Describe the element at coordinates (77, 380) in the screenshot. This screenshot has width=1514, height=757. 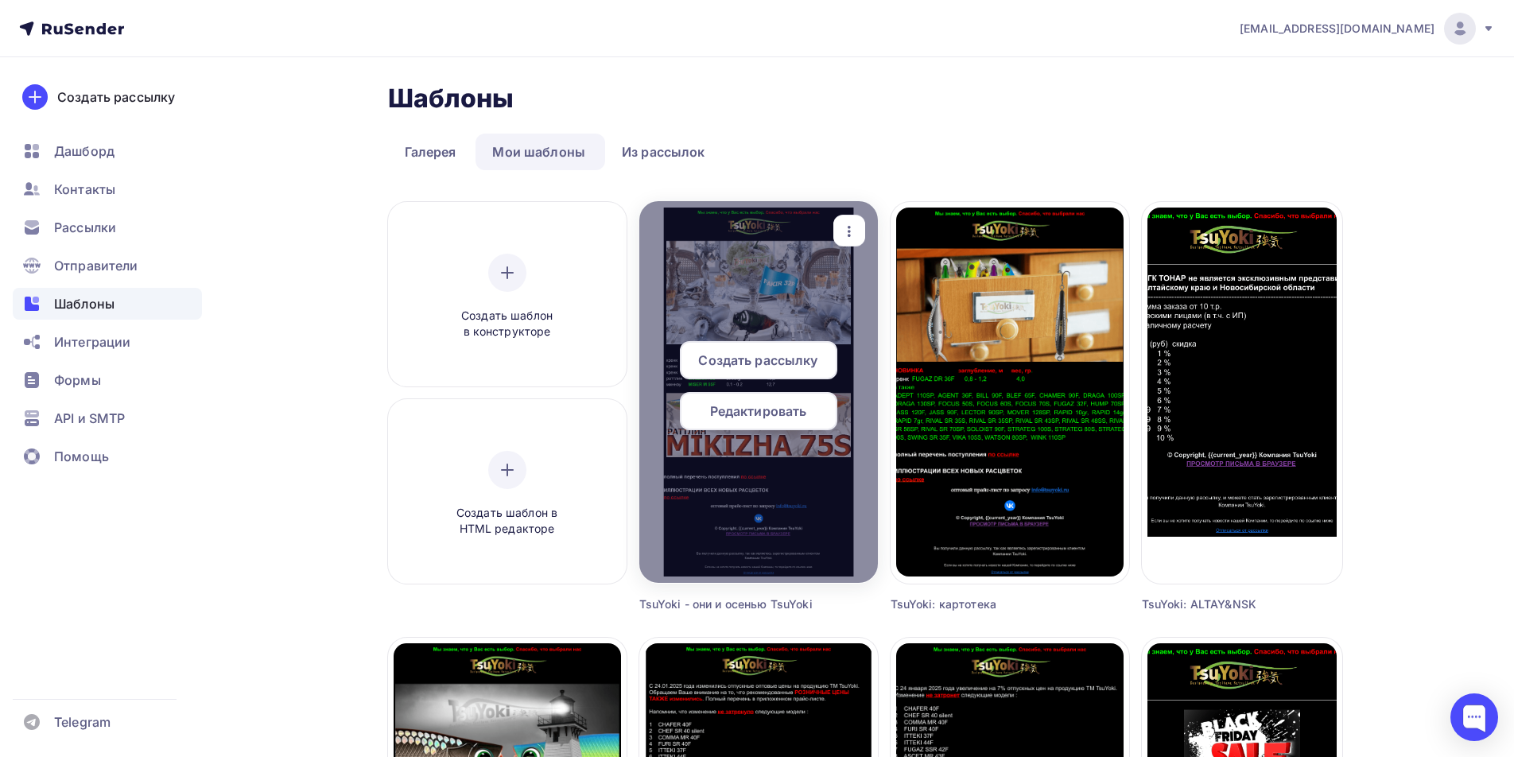
I see `span: Формы` at that location.